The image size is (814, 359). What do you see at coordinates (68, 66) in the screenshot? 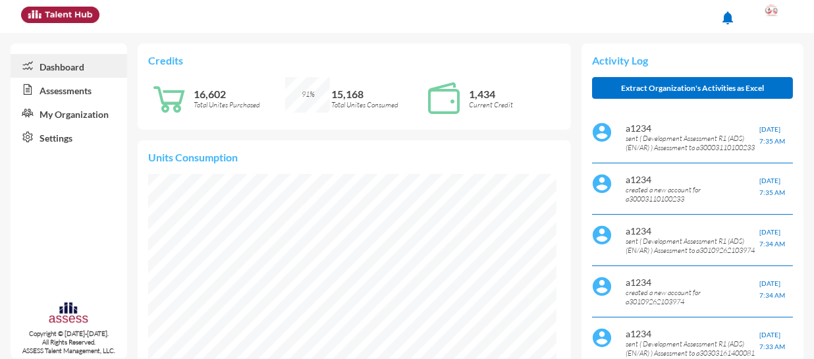
I see `a: Dashboard` at bounding box center [68, 66].